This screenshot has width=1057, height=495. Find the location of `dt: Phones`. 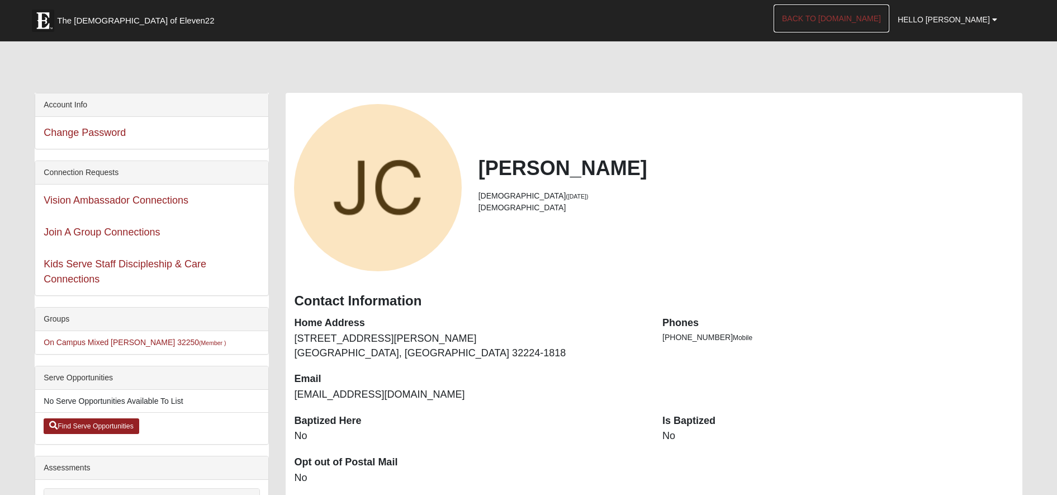

dt: Phones is located at coordinates (838, 323).